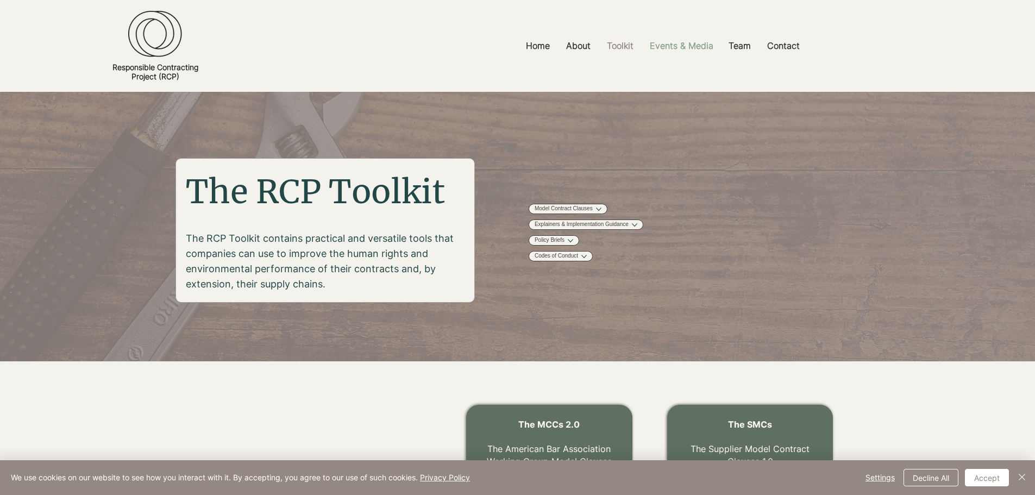  Describe the element at coordinates (563, 209) in the screenshot. I see `a: Model Contract Clauses` at that location.